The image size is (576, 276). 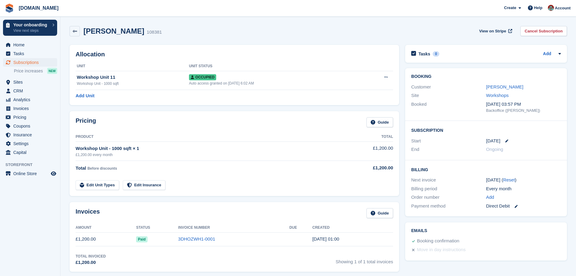 What do you see at coordinates (486, 77) in the screenshot?
I see `h2: Booking` at bounding box center [486, 77].